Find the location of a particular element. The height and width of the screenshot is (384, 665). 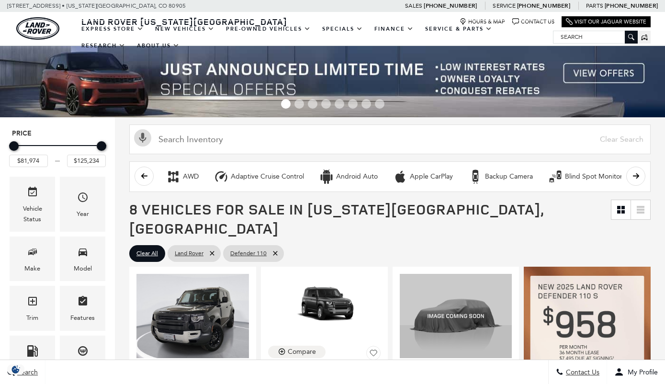

span: Clear All is located at coordinates (147, 253).